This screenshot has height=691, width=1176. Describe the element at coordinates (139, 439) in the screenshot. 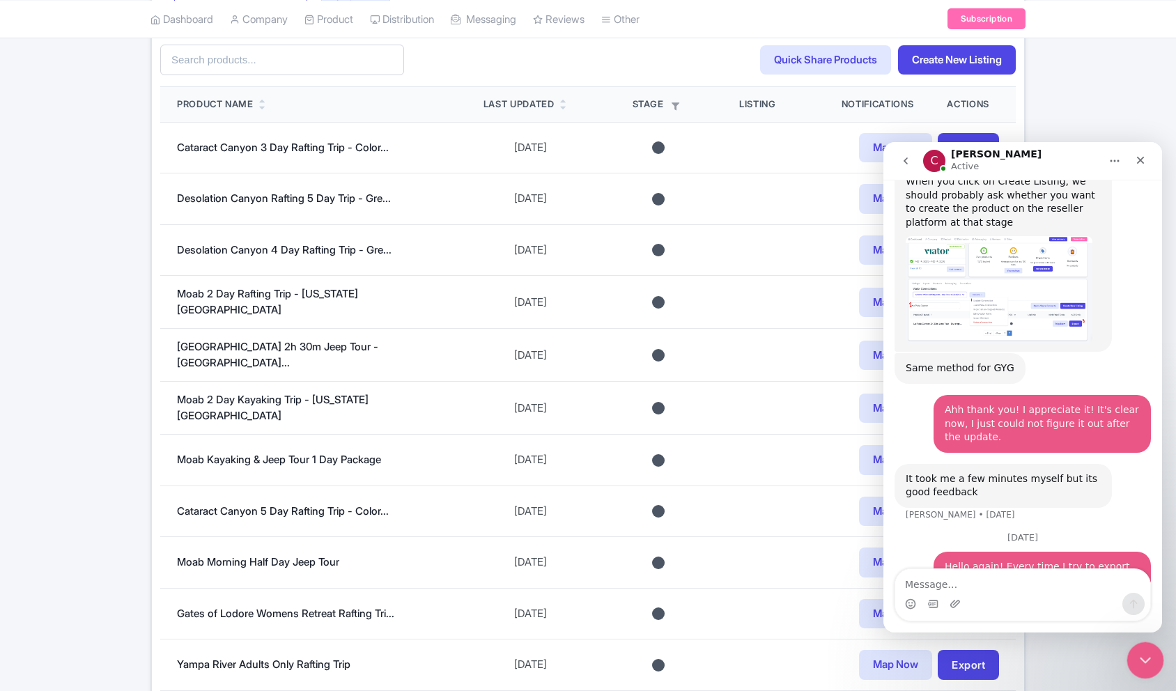

I see `textarea: Message…` at that location.